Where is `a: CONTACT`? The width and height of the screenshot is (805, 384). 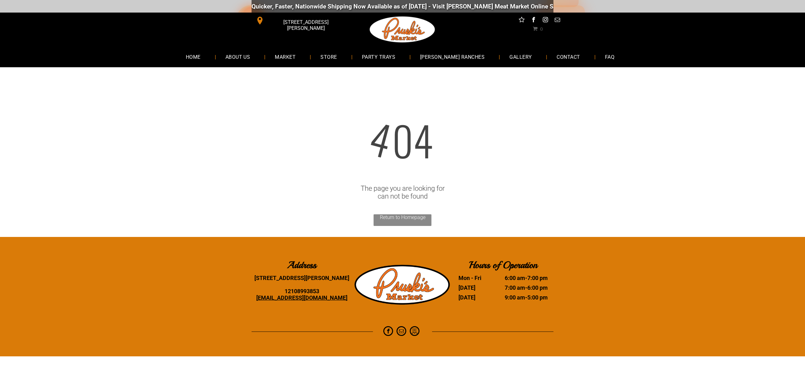
a: CONTACT is located at coordinates (569, 57).